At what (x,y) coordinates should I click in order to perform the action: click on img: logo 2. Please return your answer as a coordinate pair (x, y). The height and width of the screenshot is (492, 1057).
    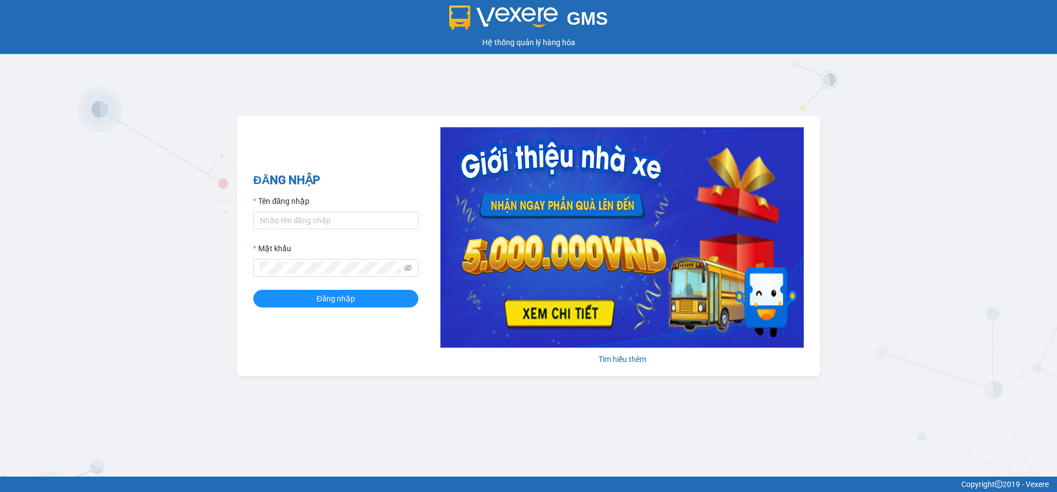
    Looking at the image, I should click on (504, 18).